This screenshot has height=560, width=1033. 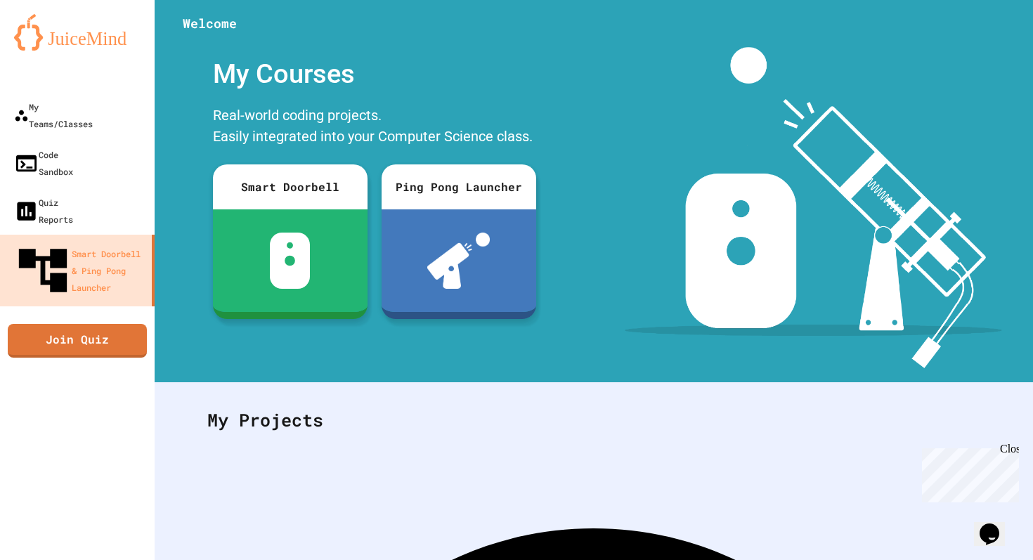 What do you see at coordinates (458, 261) in the screenshot?
I see `img: ppl-with-ball.png` at bounding box center [458, 261].